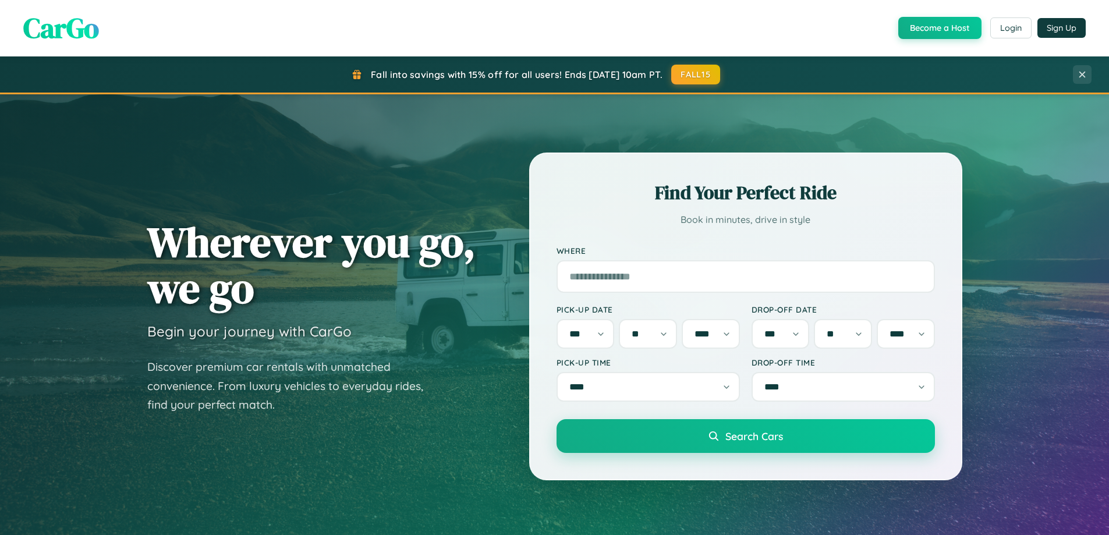  What do you see at coordinates (1062, 28) in the screenshot?
I see `button: Sign Up` at bounding box center [1062, 28].